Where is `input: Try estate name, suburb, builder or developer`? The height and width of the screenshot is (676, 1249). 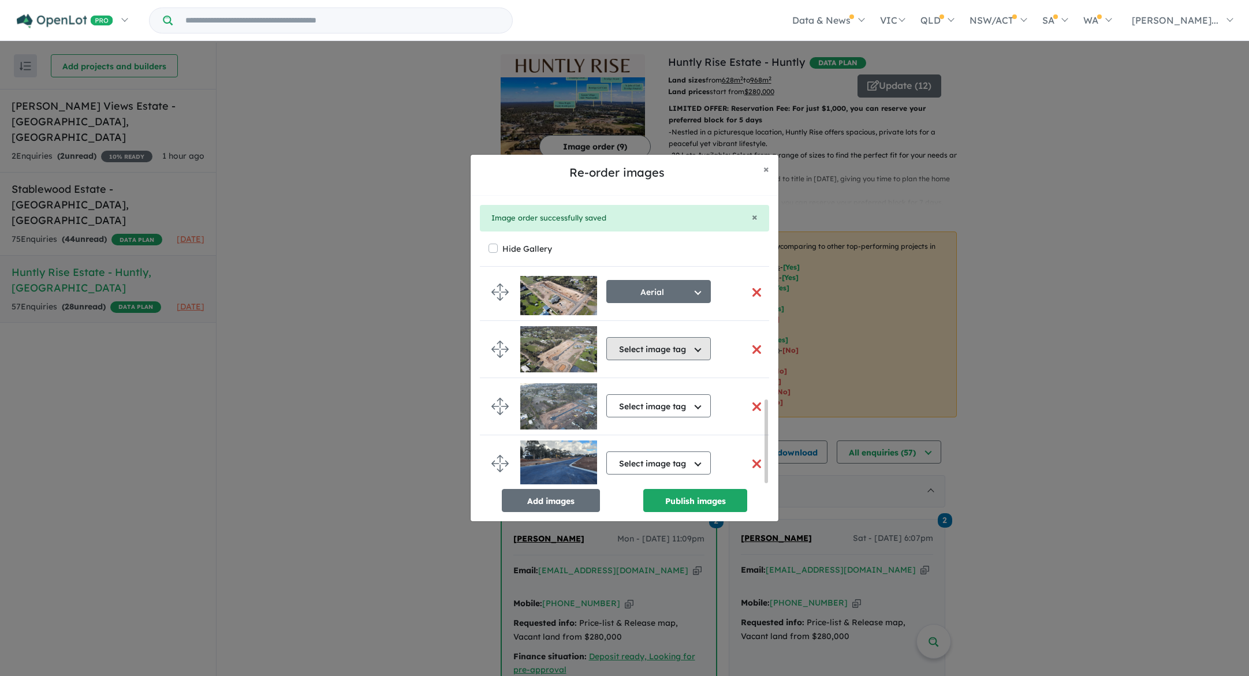 input: Try estate name, suburb, builder or developer is located at coordinates (342, 20).